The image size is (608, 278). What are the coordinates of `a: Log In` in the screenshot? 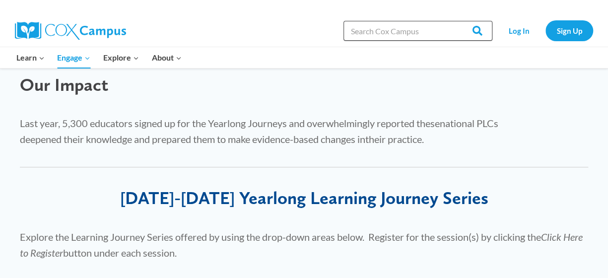 It's located at (519, 30).